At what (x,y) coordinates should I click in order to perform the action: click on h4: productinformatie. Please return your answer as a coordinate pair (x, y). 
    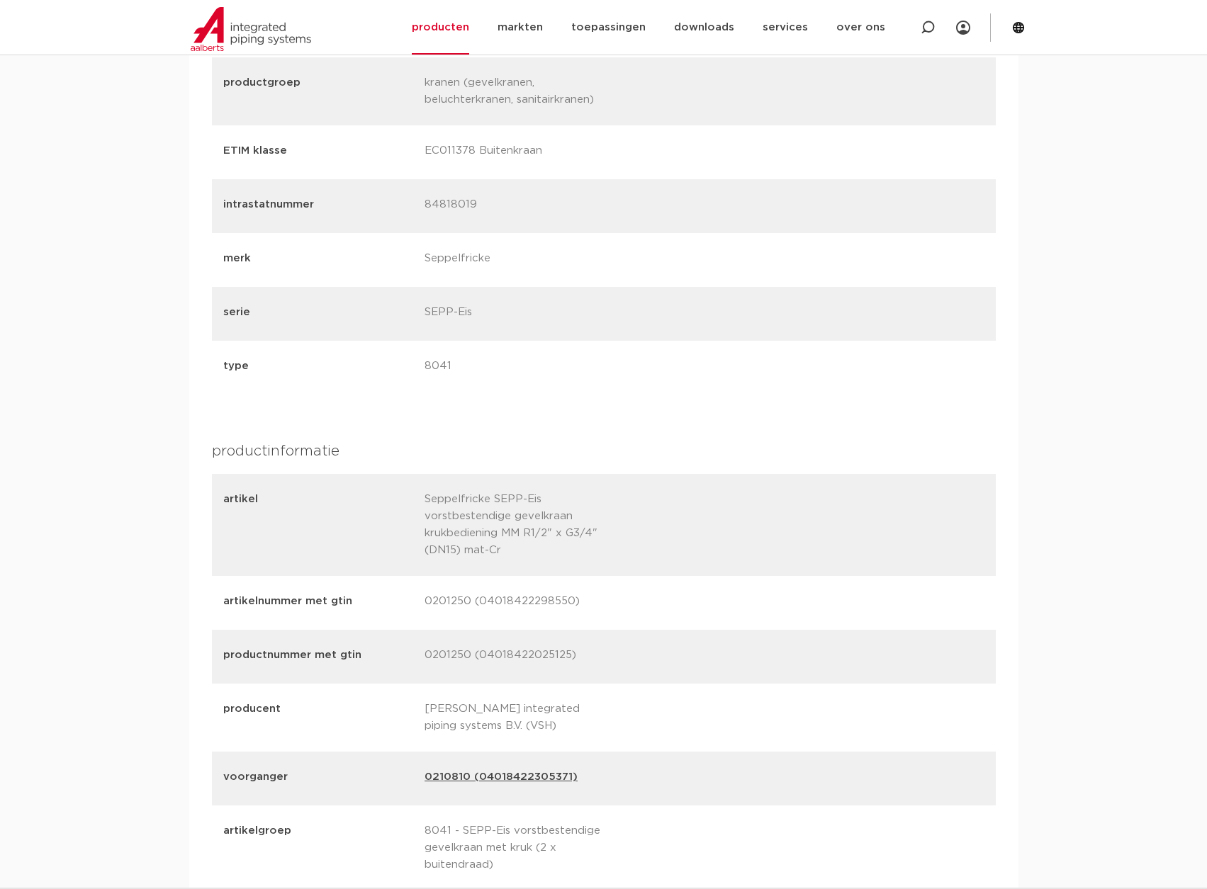
    Looking at the image, I should click on (604, 451).